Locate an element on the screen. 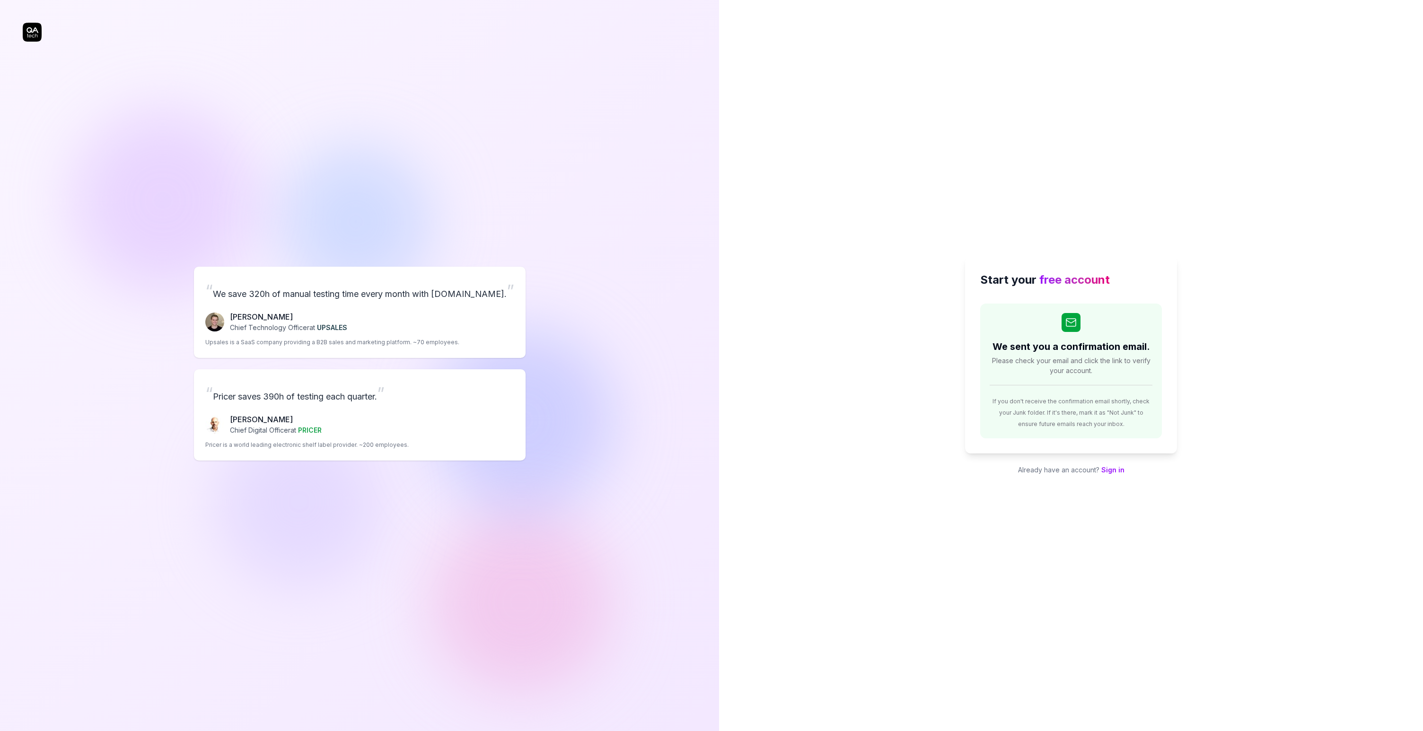 The width and height of the screenshot is (1423, 731). span: UPSALES is located at coordinates (332, 327).